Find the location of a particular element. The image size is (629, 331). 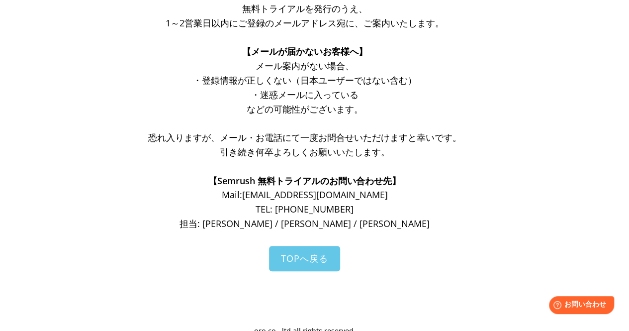

span: などの可能性がございます。 is located at coordinates (305, 109).